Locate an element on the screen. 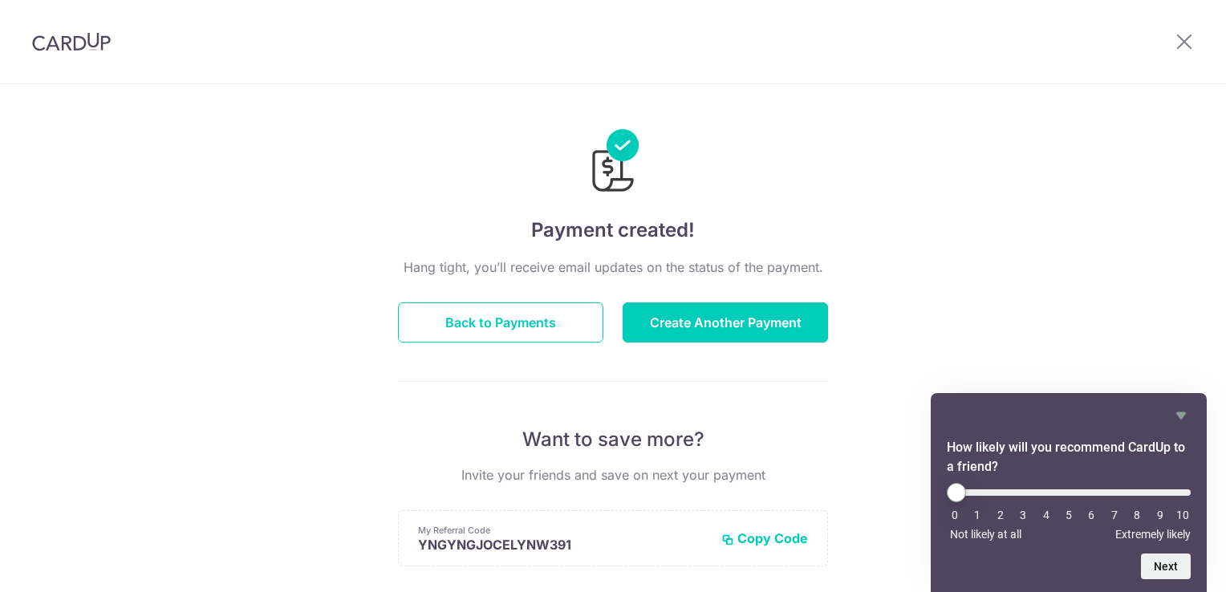 Image resolution: width=1226 pixels, height=592 pixels. li: 3 is located at coordinates (1023, 515).